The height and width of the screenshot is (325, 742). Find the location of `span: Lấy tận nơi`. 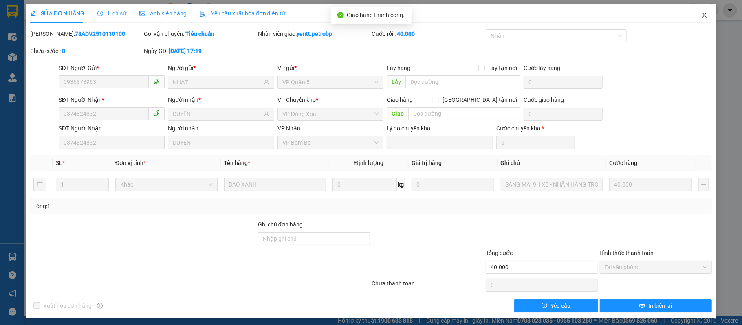

span: Lấy tận nơi is located at coordinates (503, 68).